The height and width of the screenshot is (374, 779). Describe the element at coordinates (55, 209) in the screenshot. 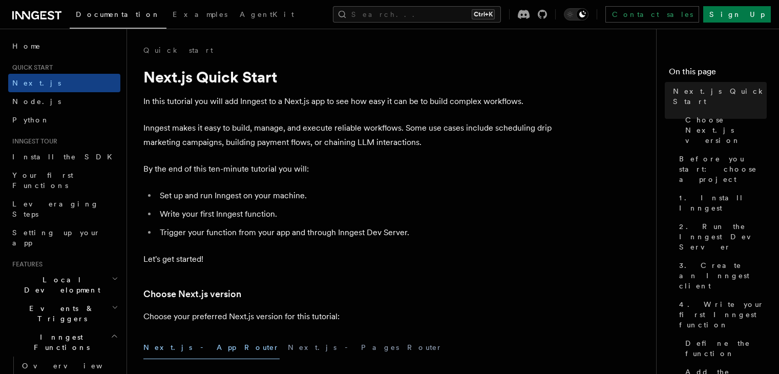

I see `span: Leveraging Steps` at that location.